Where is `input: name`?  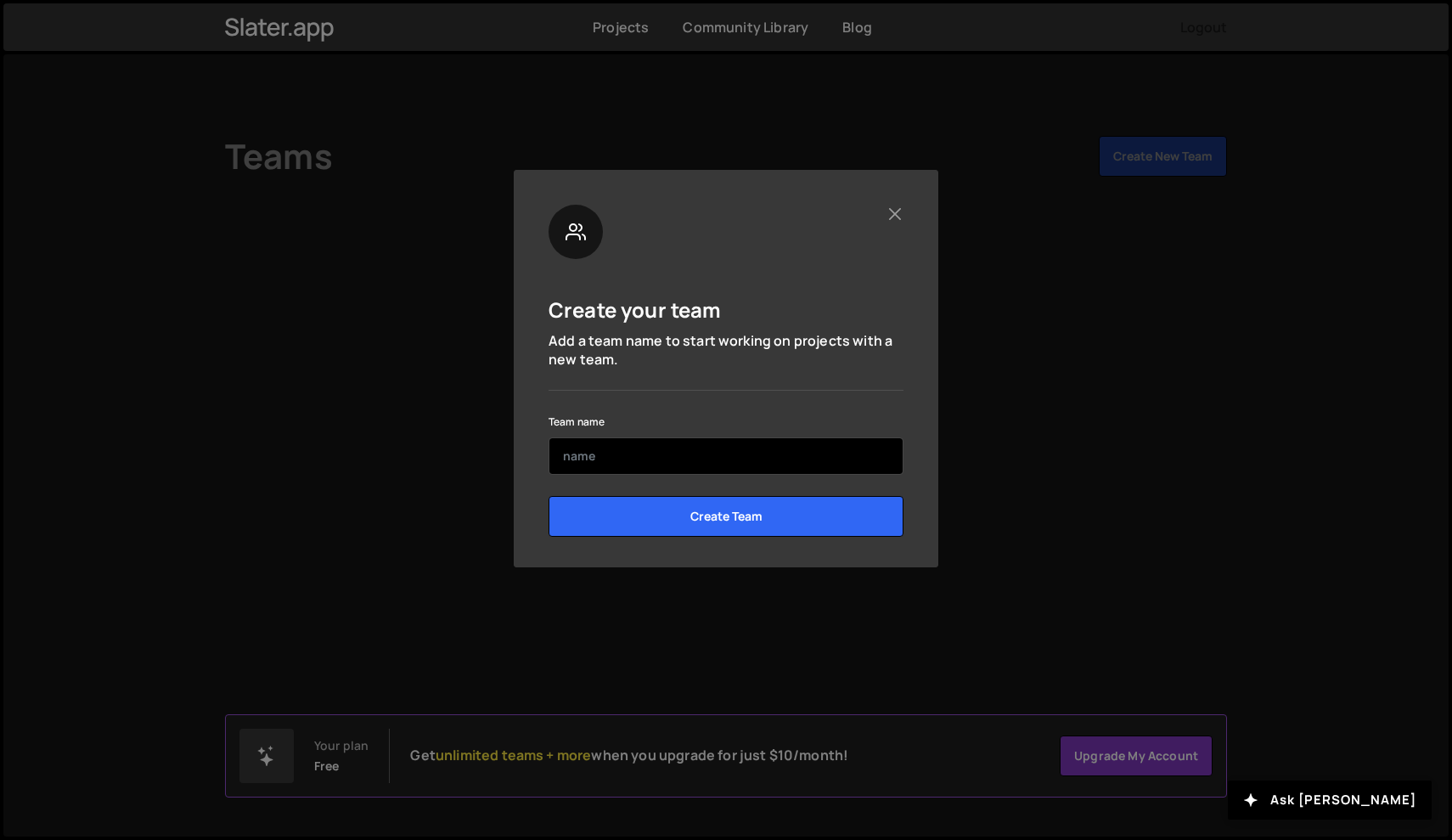 input: name is located at coordinates (726, 456).